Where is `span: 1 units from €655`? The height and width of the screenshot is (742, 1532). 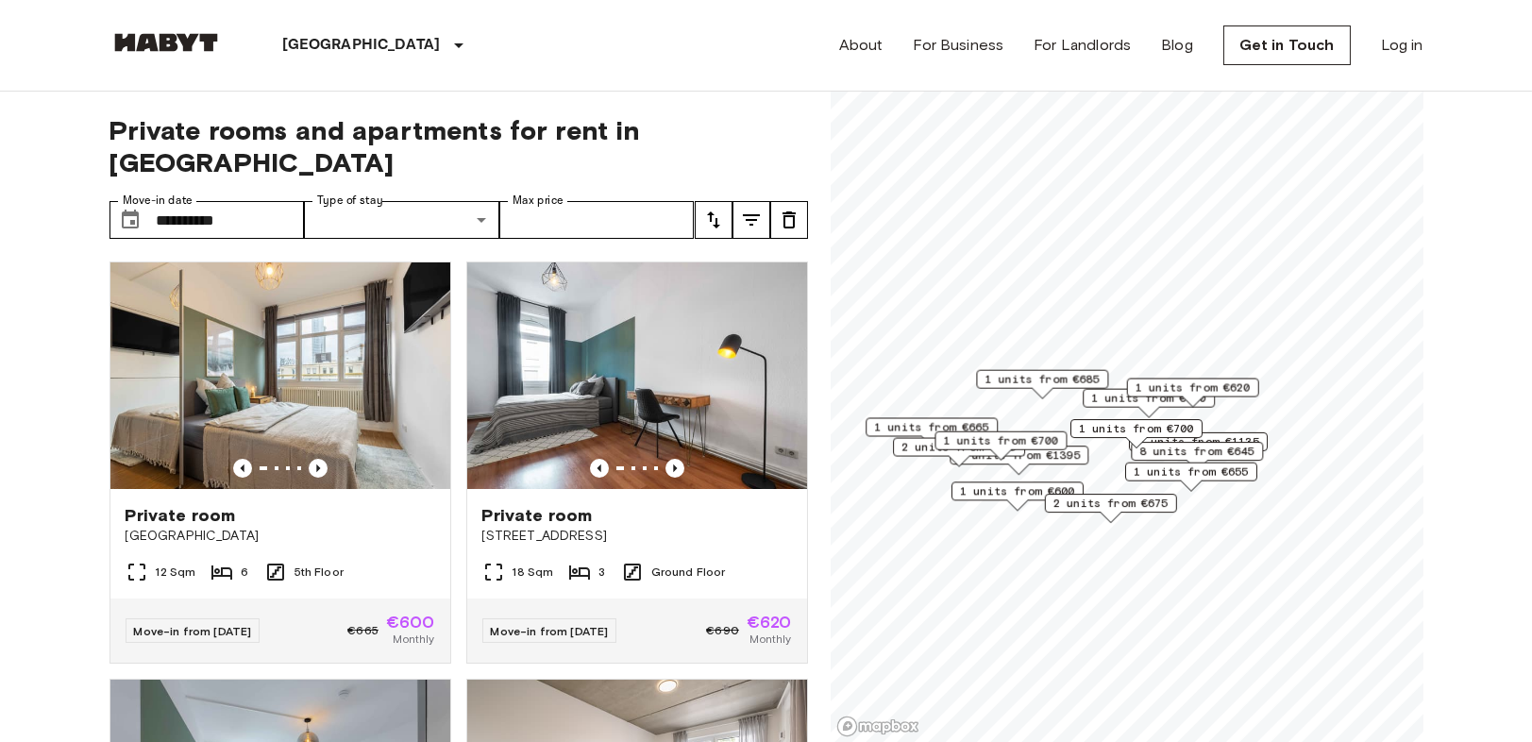 span: 1 units from €655 is located at coordinates (1191, 472).